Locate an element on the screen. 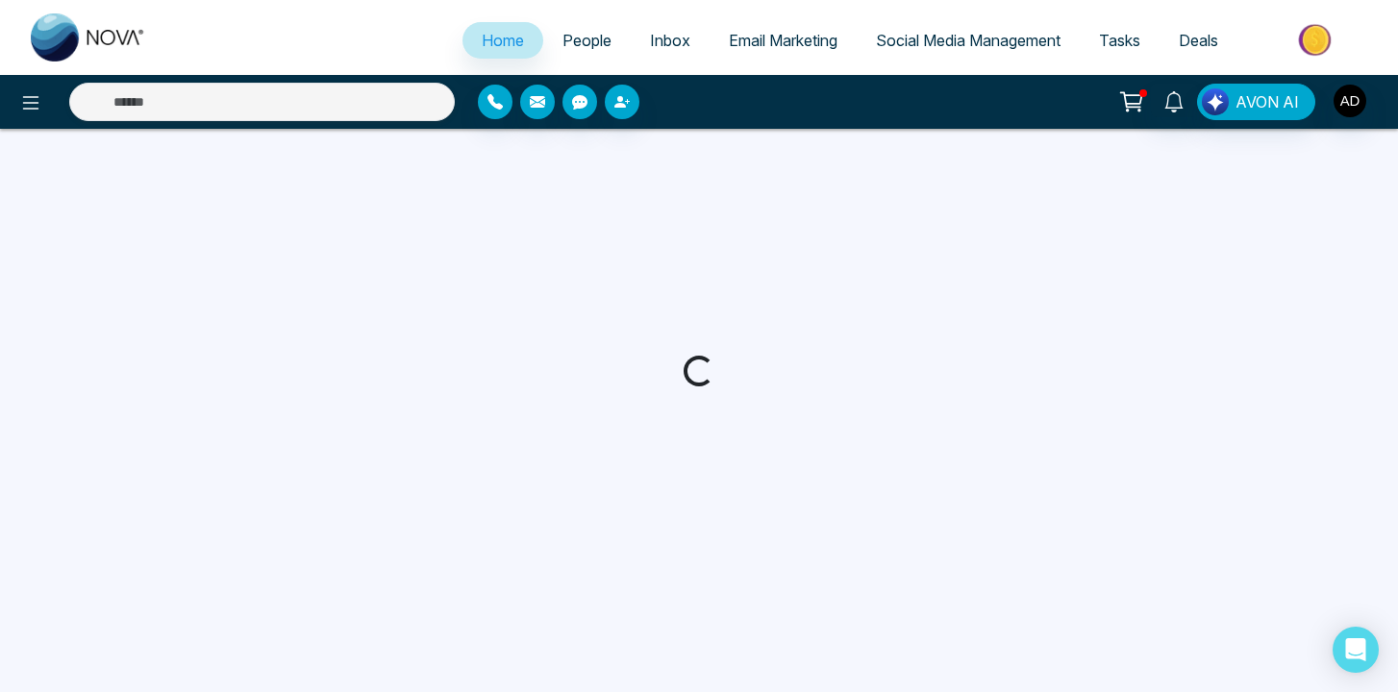 The image size is (1398, 692). button: AVON AI is located at coordinates (1256, 102).